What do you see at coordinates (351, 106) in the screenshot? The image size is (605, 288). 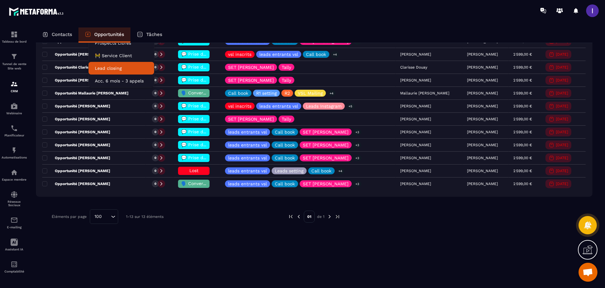 I see `p: +5` at bounding box center [351, 106].